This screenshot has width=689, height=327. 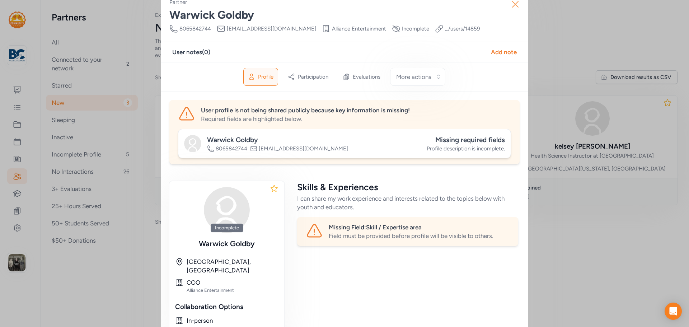 What do you see at coordinates (408, 187) in the screenshot?
I see `div: Skills & Experiences` at bounding box center [408, 187].